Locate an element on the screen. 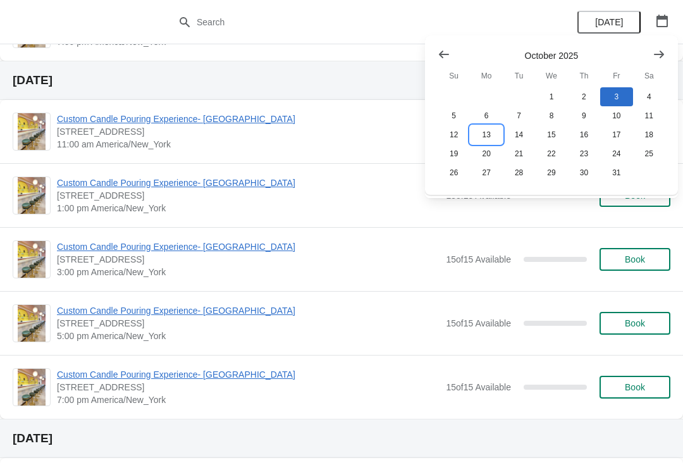 The width and height of the screenshot is (683, 465). button: Monday October 13 2025 is located at coordinates (485, 135).